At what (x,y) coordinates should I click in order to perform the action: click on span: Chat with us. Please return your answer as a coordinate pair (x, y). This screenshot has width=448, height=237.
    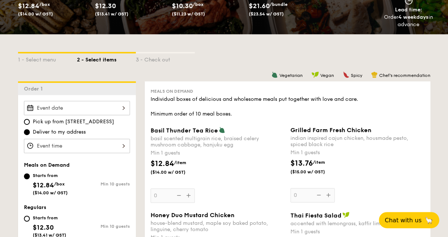
    Looking at the image, I should click on (403, 220).